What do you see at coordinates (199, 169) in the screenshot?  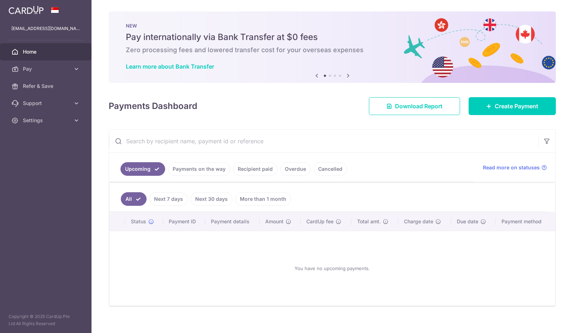 I see `a: Payments on the way` at bounding box center [199, 169].